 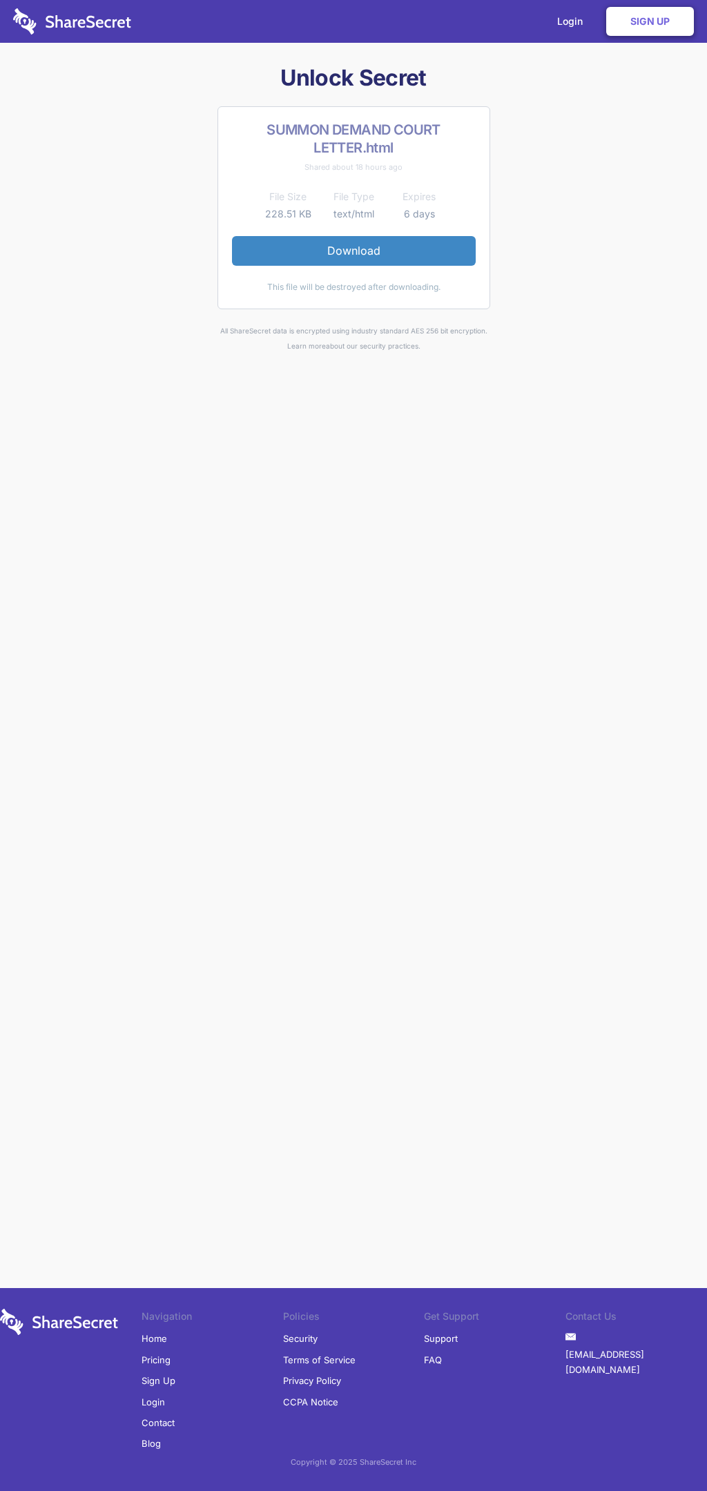 I want to click on h2: SUMMON DEMAND COURT LETTER.html, so click(x=353, y=139).